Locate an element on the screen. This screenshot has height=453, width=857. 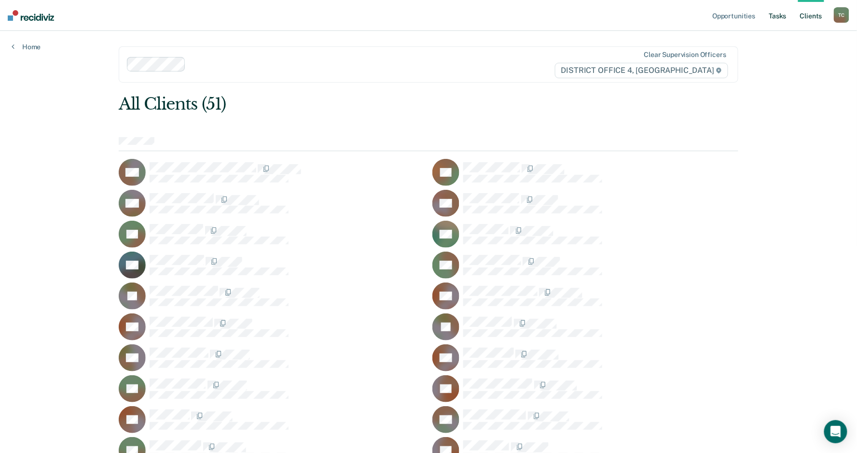
a: Home is located at coordinates (26, 47).